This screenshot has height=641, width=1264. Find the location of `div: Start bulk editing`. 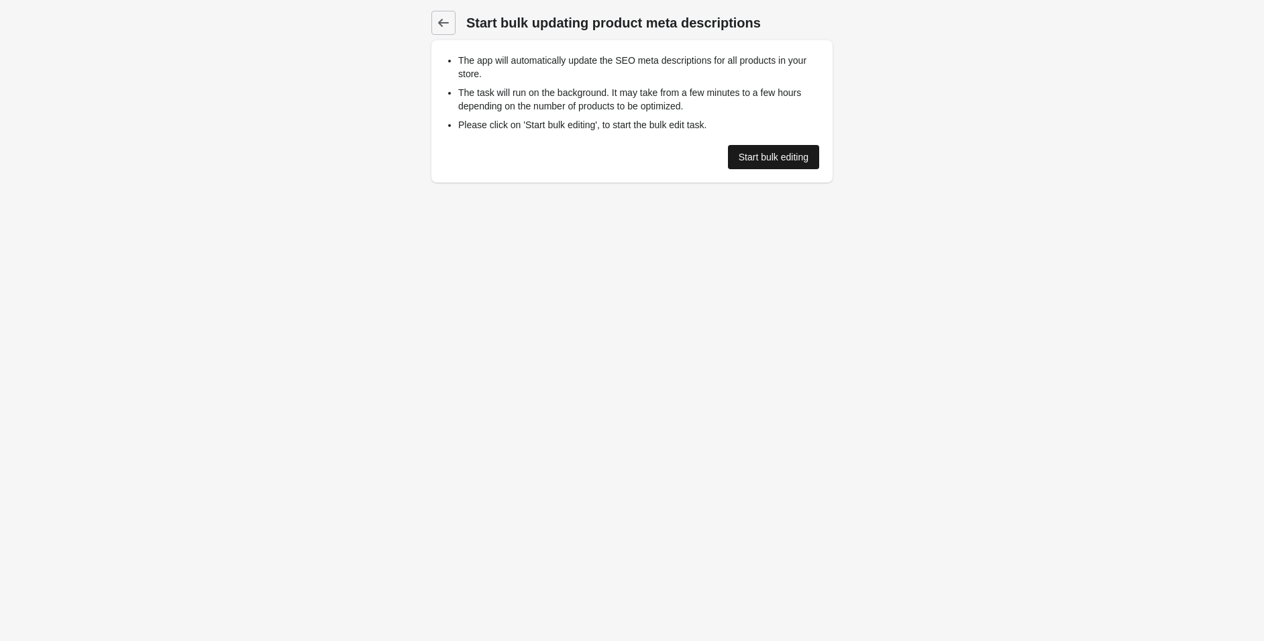

div: Start bulk editing is located at coordinates (774, 157).